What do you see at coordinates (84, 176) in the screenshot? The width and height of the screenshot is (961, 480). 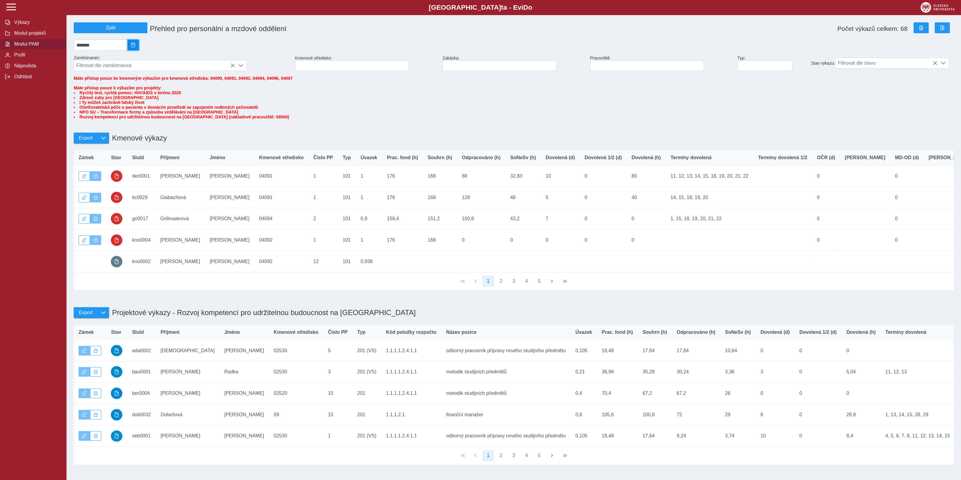 I see `button: Odemknout výkaz.` at bounding box center [84, 176].